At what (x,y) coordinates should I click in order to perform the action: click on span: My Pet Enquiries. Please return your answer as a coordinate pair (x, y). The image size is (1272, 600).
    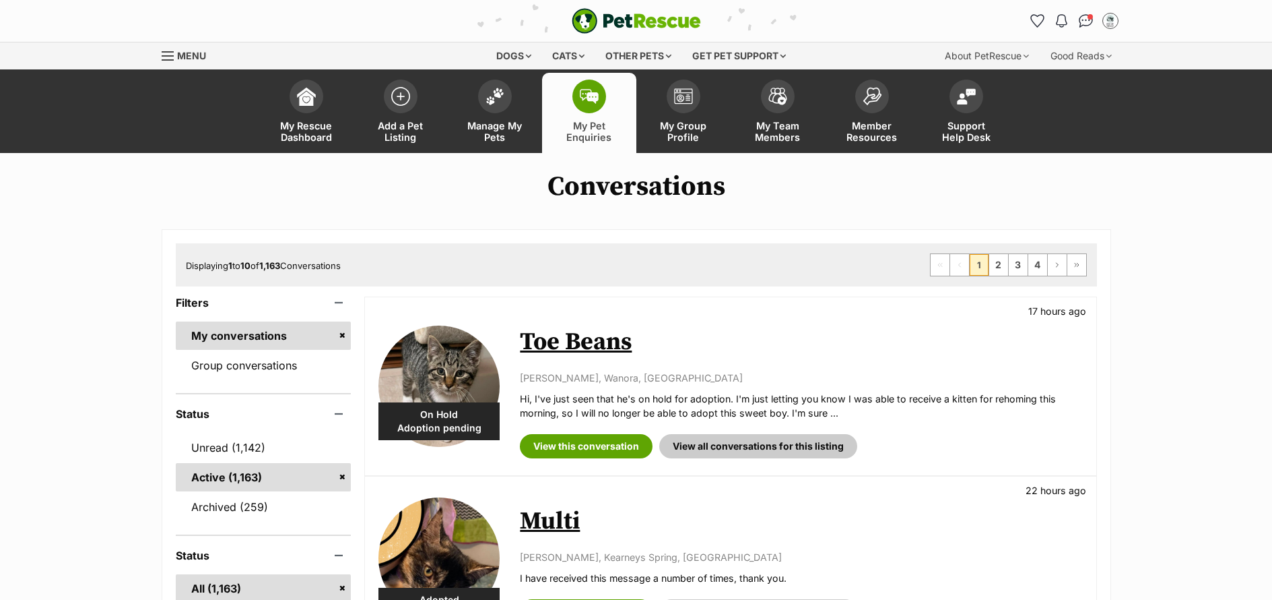
    Looking at the image, I should click on (589, 131).